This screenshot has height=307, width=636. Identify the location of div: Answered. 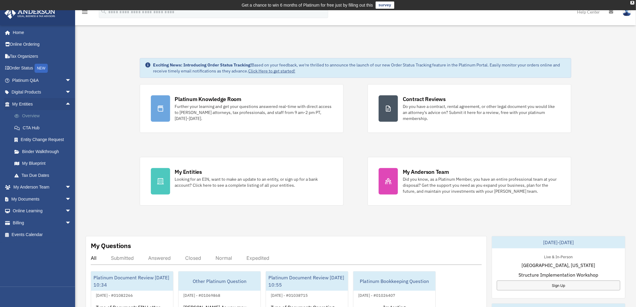
(159, 258).